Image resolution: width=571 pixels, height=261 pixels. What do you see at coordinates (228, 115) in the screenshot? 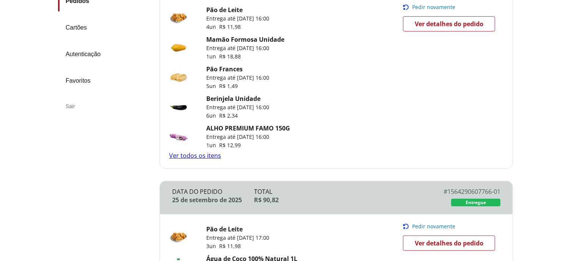
I see `span: R$ 2,34` at bounding box center [228, 115].